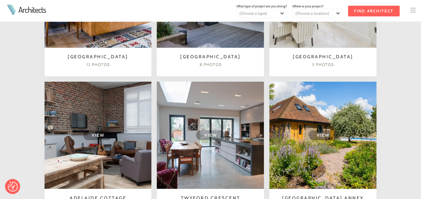  Describe the element at coordinates (323, 64) in the screenshot. I see `span: 5 photos` at that location.